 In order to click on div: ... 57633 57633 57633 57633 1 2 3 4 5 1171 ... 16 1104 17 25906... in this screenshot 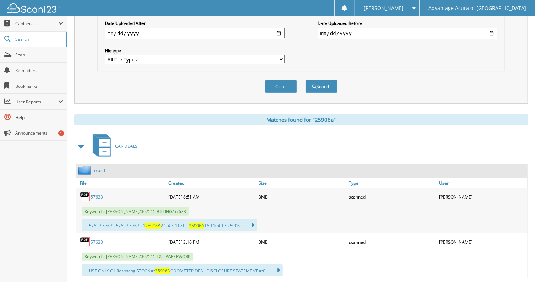, I will do `click(169, 225)`.